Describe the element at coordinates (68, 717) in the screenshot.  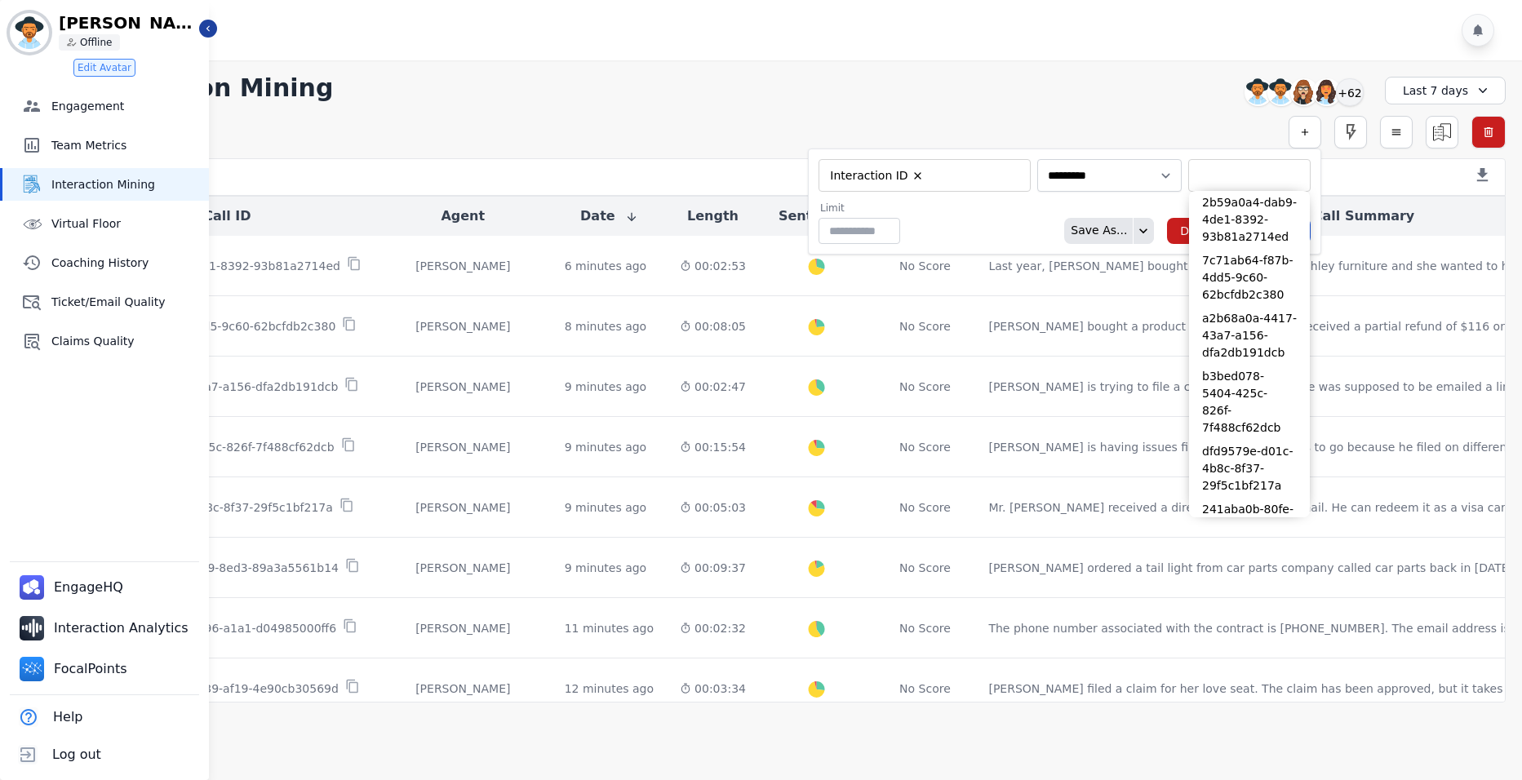
I see `span: Help` at that location.